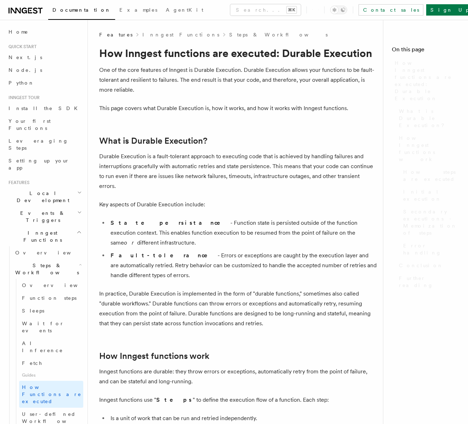 Image resolution: width=468 pixels, height=424 pixels. What do you see at coordinates (174, 400) in the screenshot?
I see `strong: Steps` at bounding box center [174, 400].